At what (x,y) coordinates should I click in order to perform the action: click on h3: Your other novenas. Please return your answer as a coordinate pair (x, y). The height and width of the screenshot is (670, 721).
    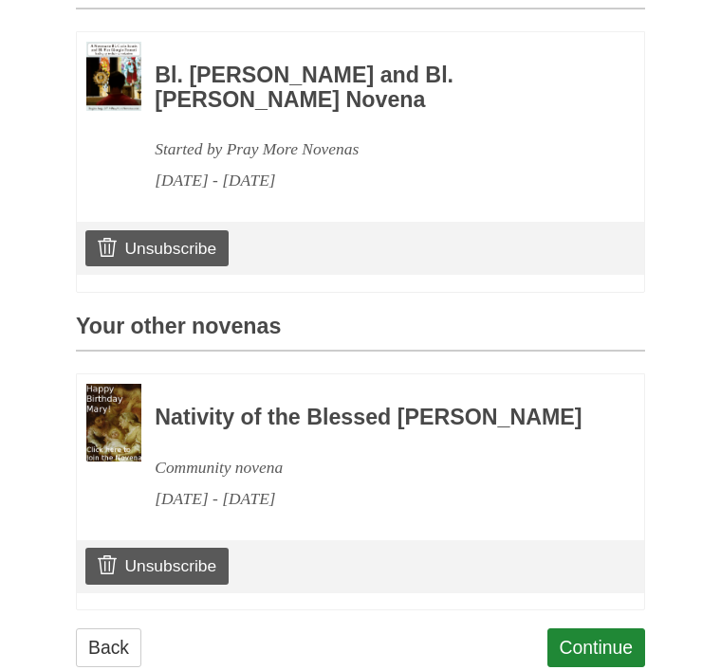
    Looking at the image, I should click on (360, 333).